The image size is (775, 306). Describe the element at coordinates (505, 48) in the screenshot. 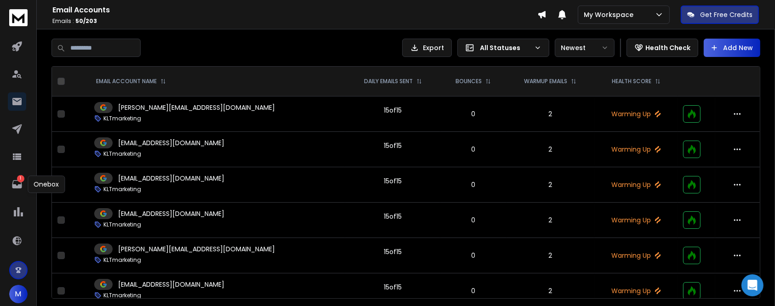

I see `p: All Statuses` at that location.